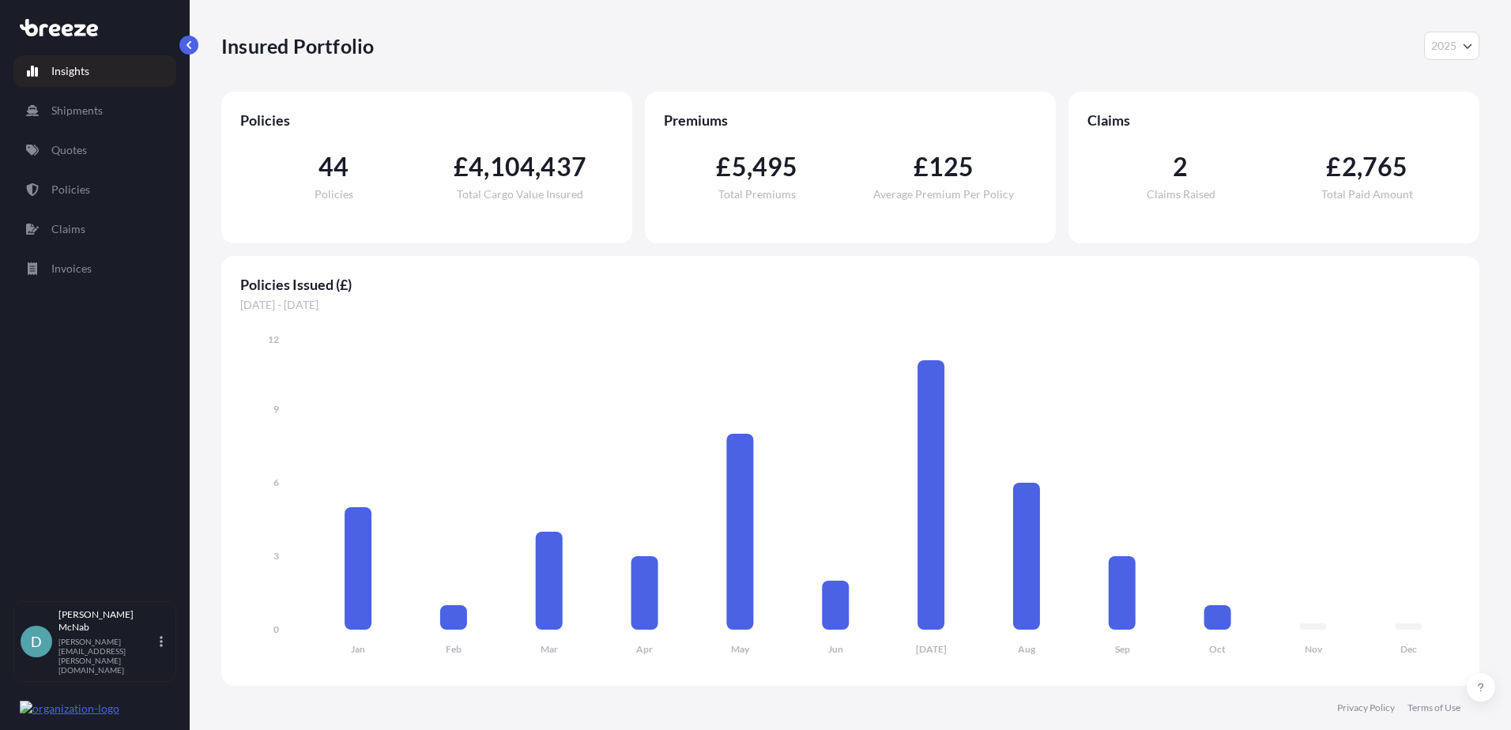  What do you see at coordinates (644, 649) in the screenshot?
I see `tspan: Apr` at bounding box center [644, 649].